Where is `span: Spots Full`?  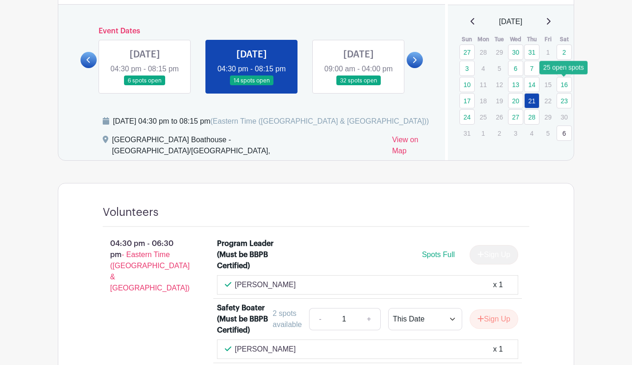 span: Spots Full is located at coordinates (438, 254).